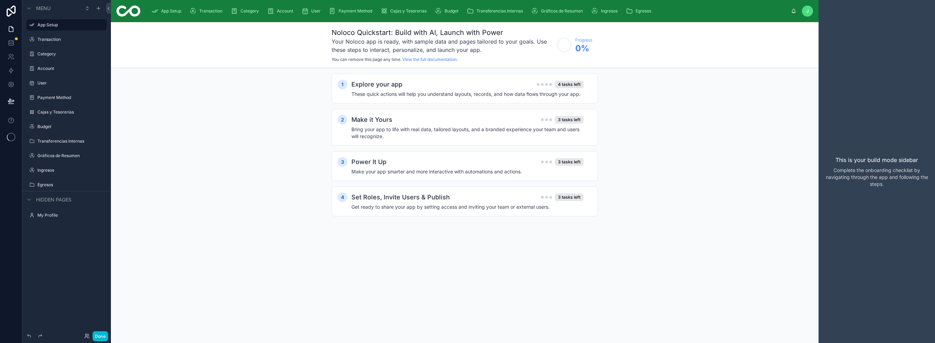  Describe the element at coordinates (584, 49) in the screenshot. I see `span: 0 %` at that location.